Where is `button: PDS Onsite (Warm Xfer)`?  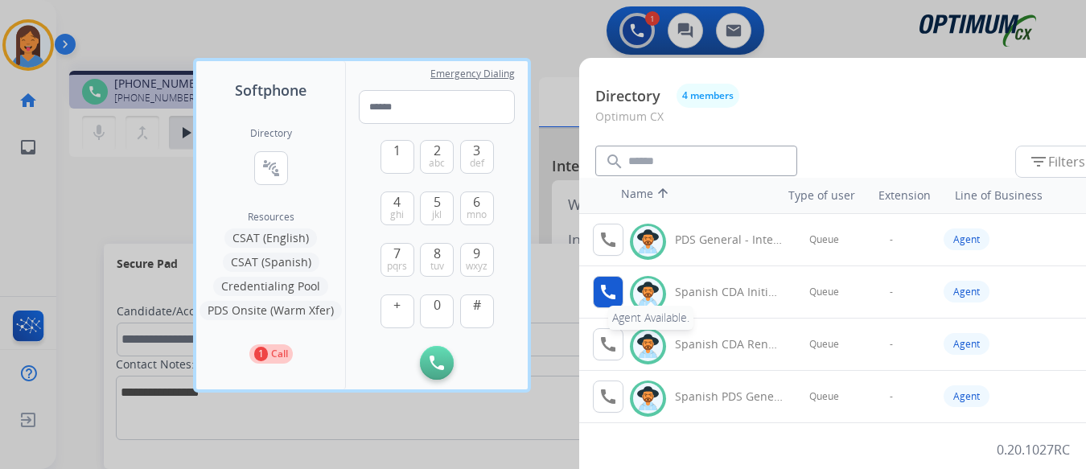 button: PDS Onsite (Warm Xfer) is located at coordinates (270, 310).